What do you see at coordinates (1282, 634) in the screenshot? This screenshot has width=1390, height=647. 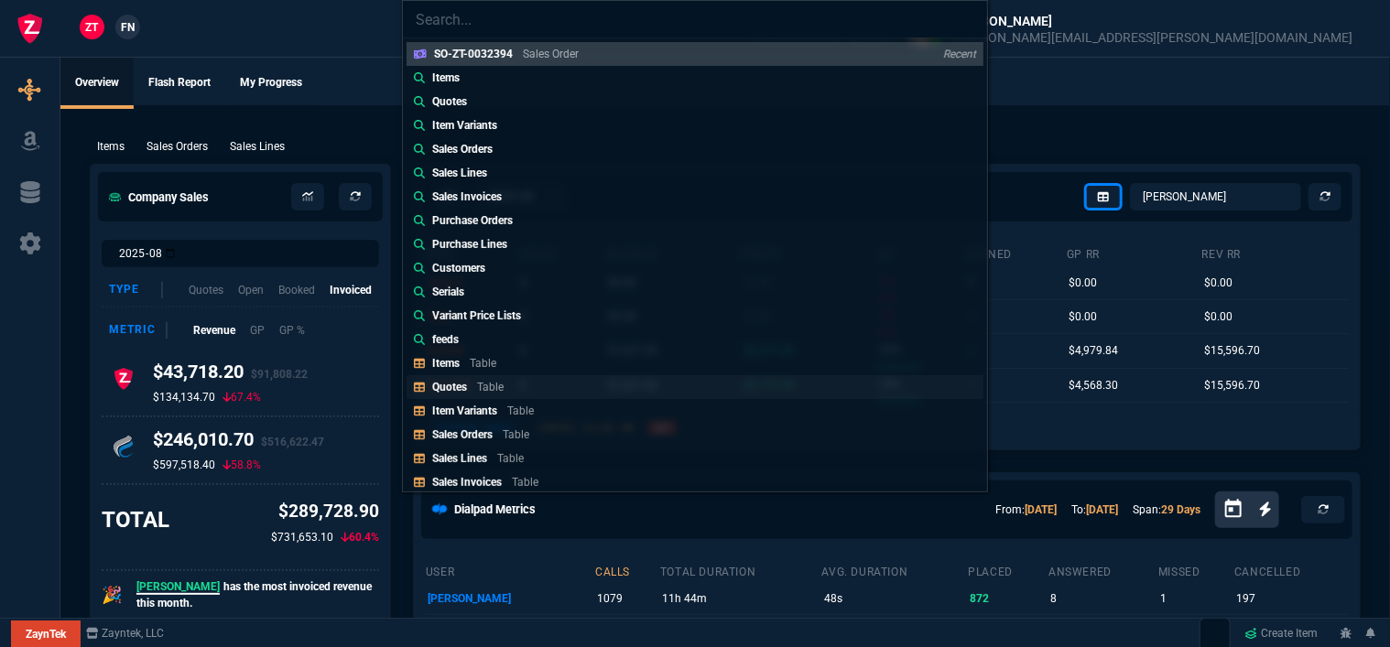 I see `a: Create Item` at bounding box center [1282, 634].